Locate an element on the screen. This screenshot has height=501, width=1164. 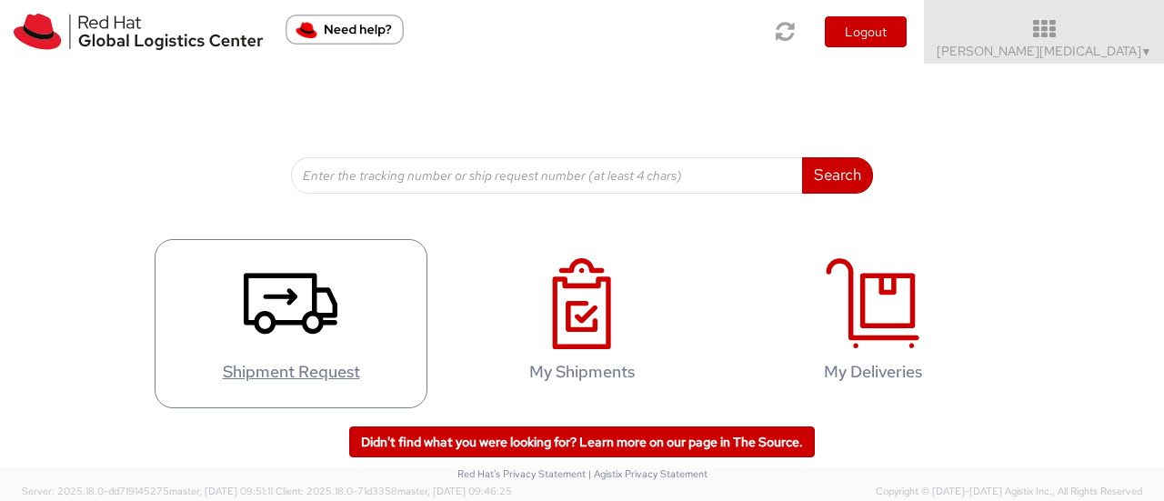
button: Search is located at coordinates (838, 176).